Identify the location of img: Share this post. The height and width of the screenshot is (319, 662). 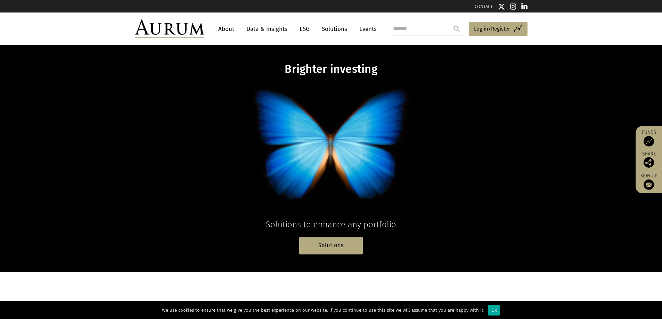
(649, 163).